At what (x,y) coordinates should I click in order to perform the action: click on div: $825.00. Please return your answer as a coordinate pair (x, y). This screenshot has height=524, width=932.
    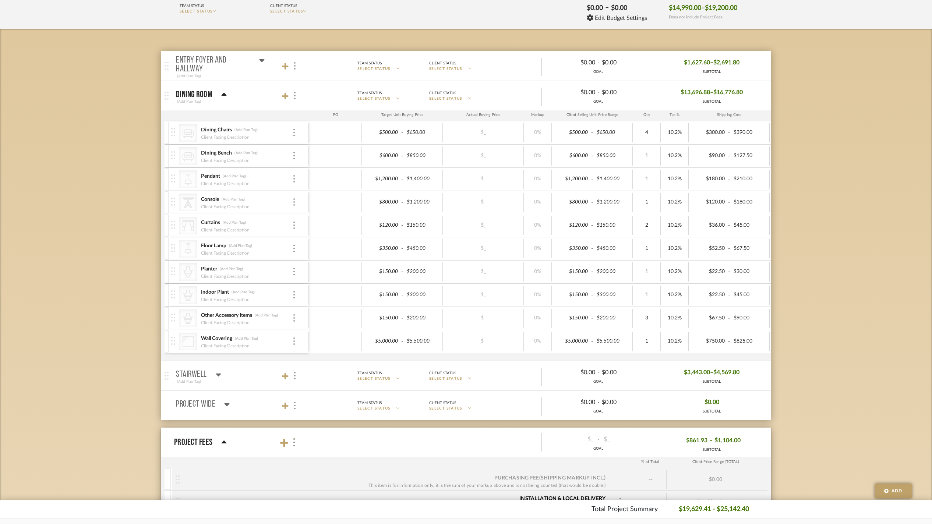
    Looking at the image, I should click on (749, 341).